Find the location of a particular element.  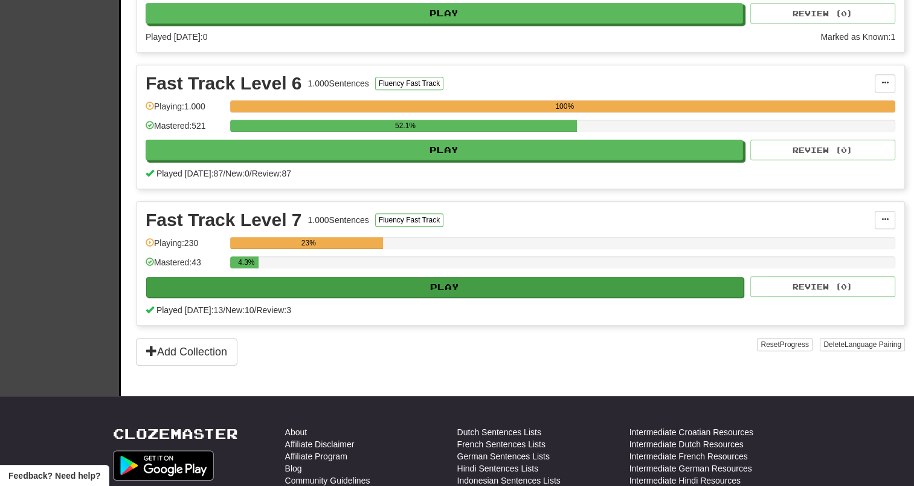

div: 23% is located at coordinates (308, 243).